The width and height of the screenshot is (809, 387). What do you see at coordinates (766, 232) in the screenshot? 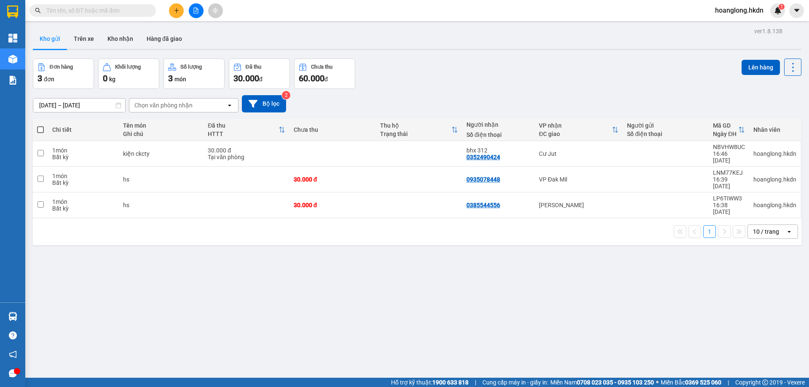
I see `div: 10 / trang` at bounding box center [766, 232].